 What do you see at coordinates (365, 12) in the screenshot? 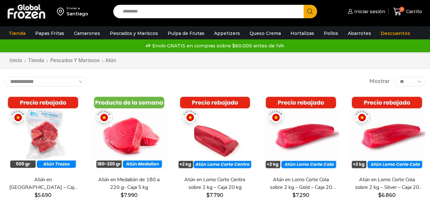
I see `a: Iniciar sesión` at bounding box center [365, 12].